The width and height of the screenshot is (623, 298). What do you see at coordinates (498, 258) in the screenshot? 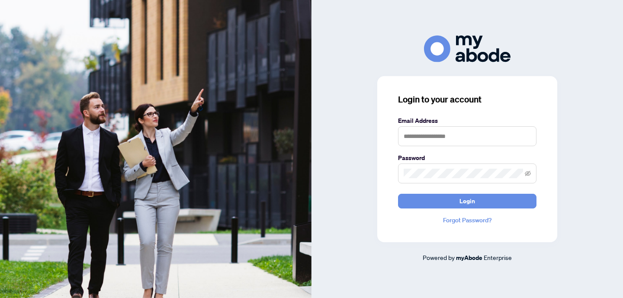
I see `span: Enterprise` at bounding box center [498, 258].